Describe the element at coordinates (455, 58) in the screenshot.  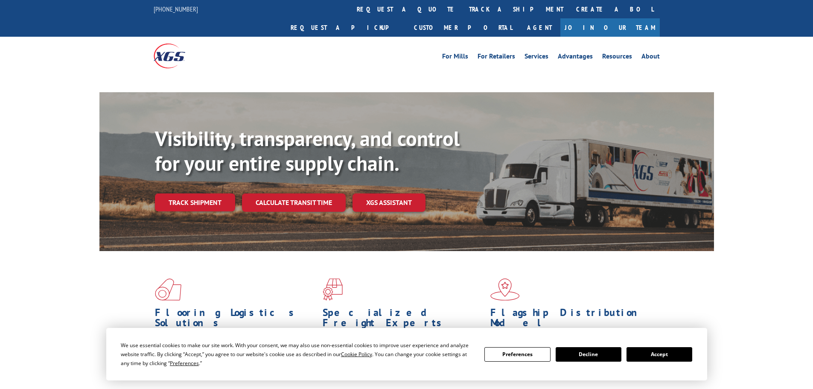
I see `a: For Mills` at that location.